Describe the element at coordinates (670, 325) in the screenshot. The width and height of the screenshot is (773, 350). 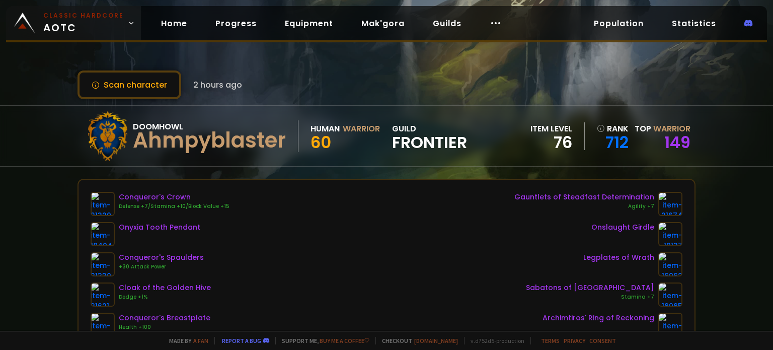
I see `img: item-19376` at that location.